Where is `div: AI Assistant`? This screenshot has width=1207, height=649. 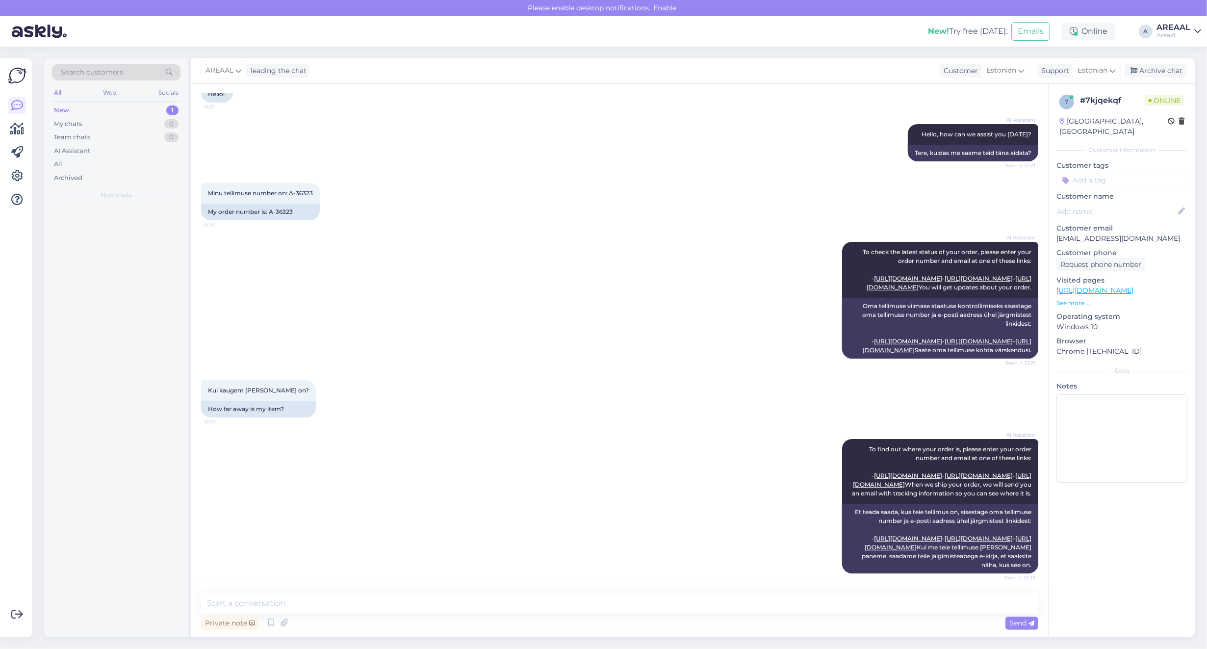 div: AI Assistant is located at coordinates (72, 151).